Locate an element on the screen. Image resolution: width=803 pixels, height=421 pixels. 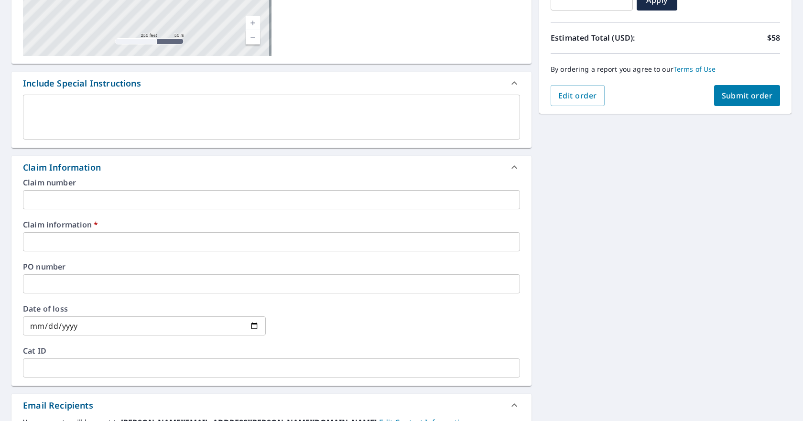
label: Claim information is located at coordinates (271, 225).